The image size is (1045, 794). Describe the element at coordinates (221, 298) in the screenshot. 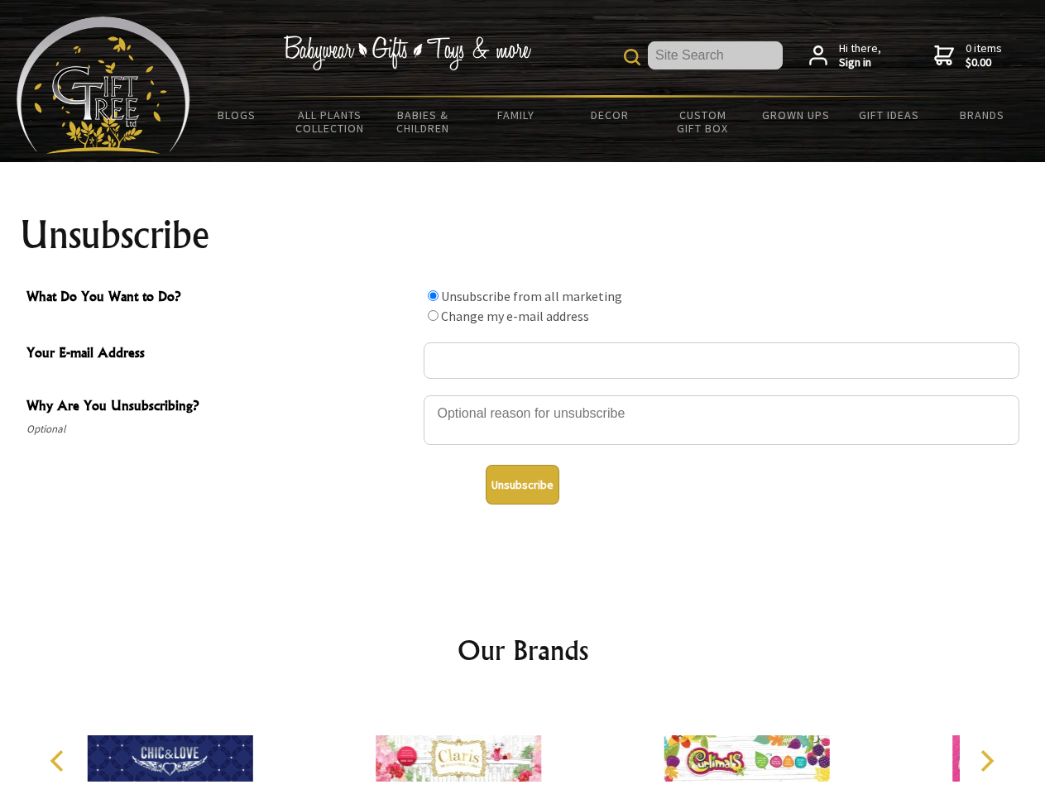

I see `span: What Do You Want to Do?` at that location.